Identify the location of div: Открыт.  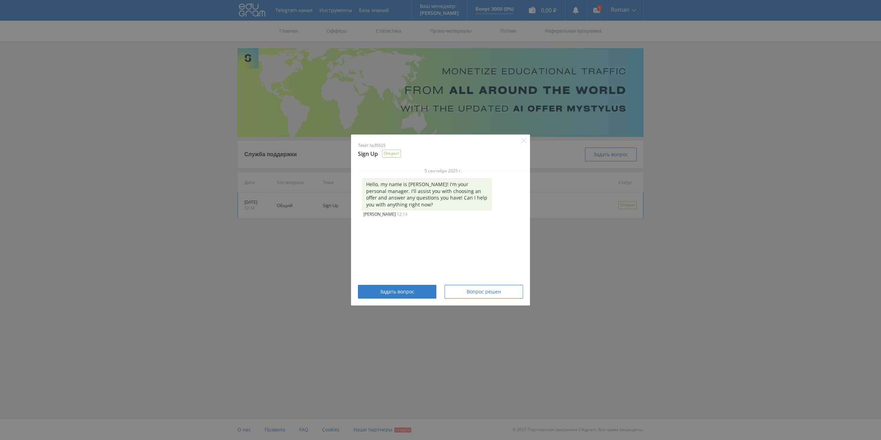
(391, 154).